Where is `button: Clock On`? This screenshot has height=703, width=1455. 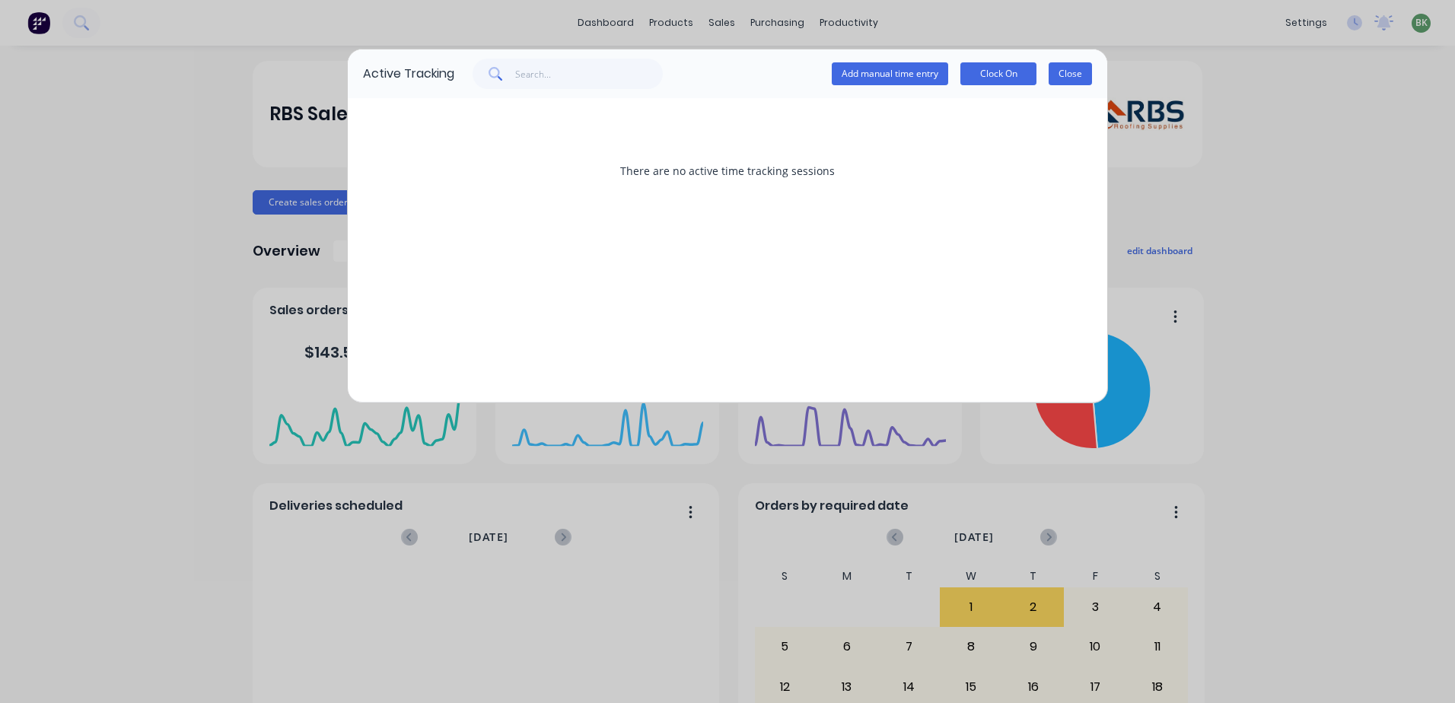 button: Clock On is located at coordinates (998, 74).